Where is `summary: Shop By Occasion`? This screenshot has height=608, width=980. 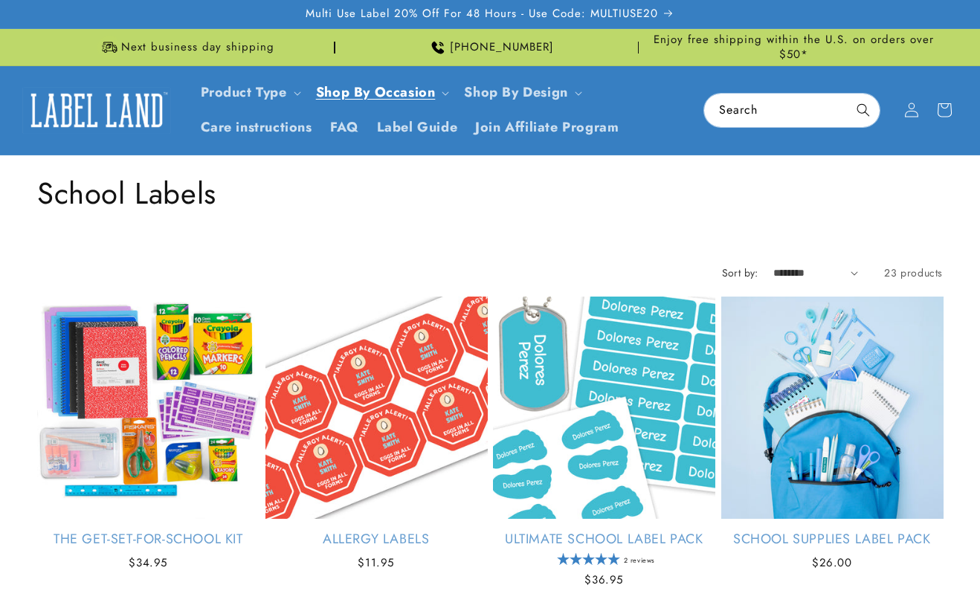
summary: Shop By Occasion is located at coordinates (382, 92).